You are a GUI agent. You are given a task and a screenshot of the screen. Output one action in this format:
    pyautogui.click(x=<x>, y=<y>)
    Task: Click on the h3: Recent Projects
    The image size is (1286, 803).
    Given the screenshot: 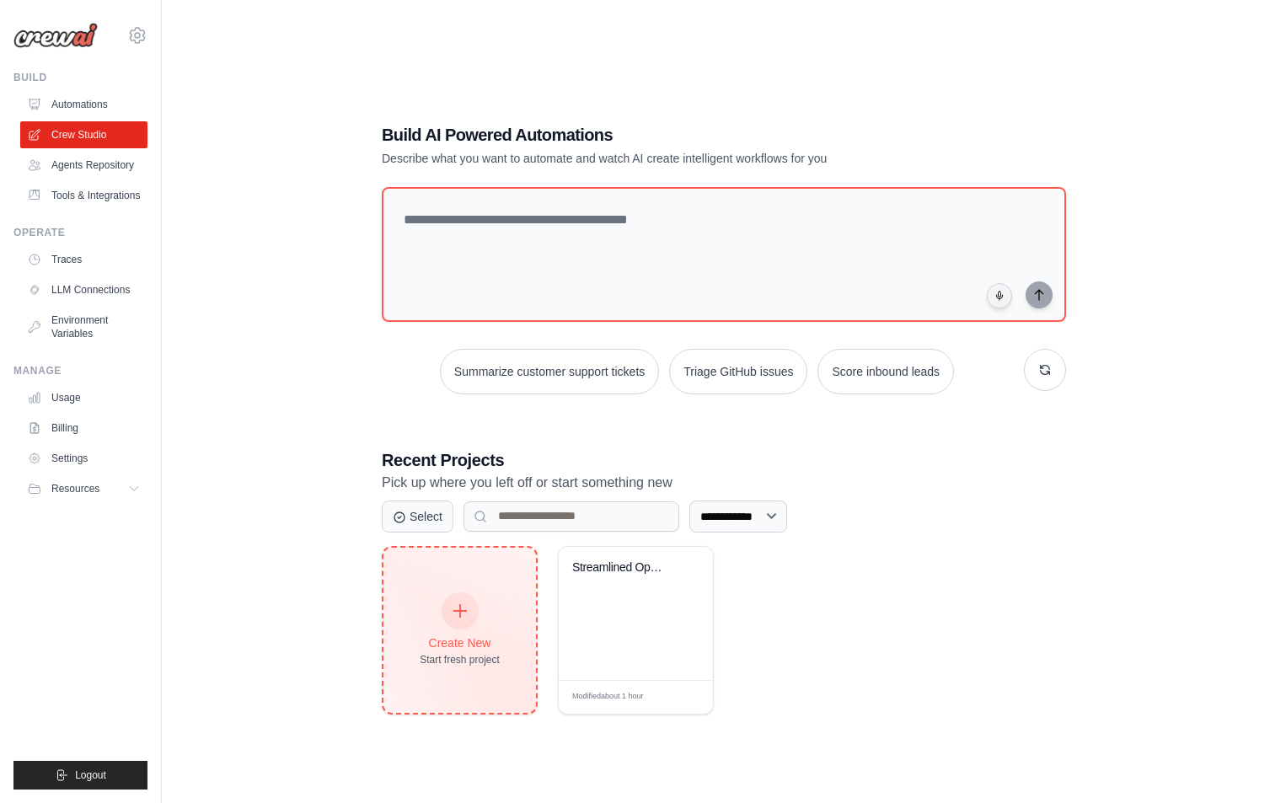 What is the action you would take?
    pyautogui.click(x=724, y=460)
    